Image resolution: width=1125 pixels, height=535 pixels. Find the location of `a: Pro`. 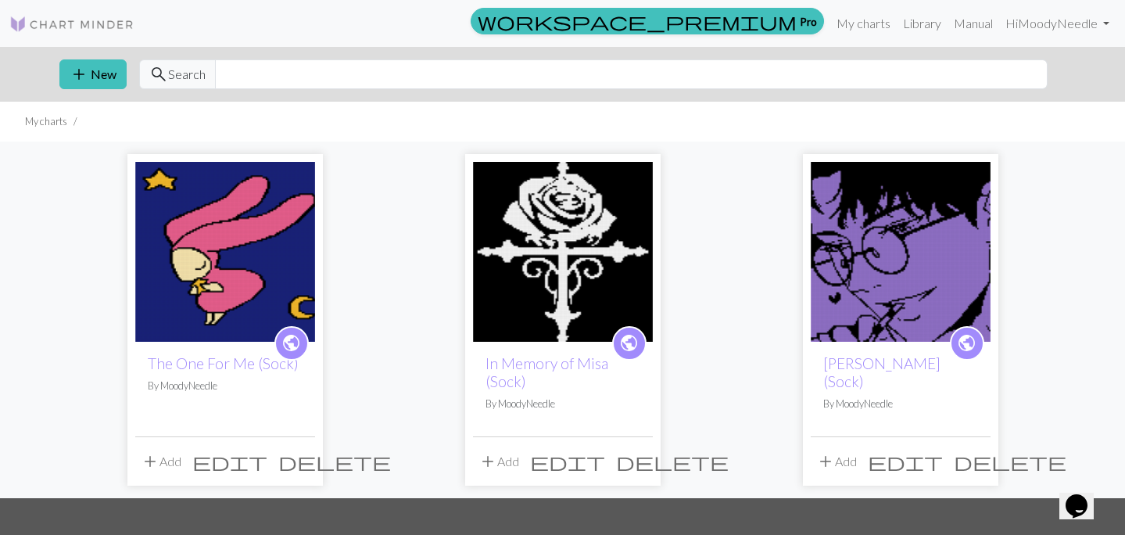

a: Pro is located at coordinates (647, 21).